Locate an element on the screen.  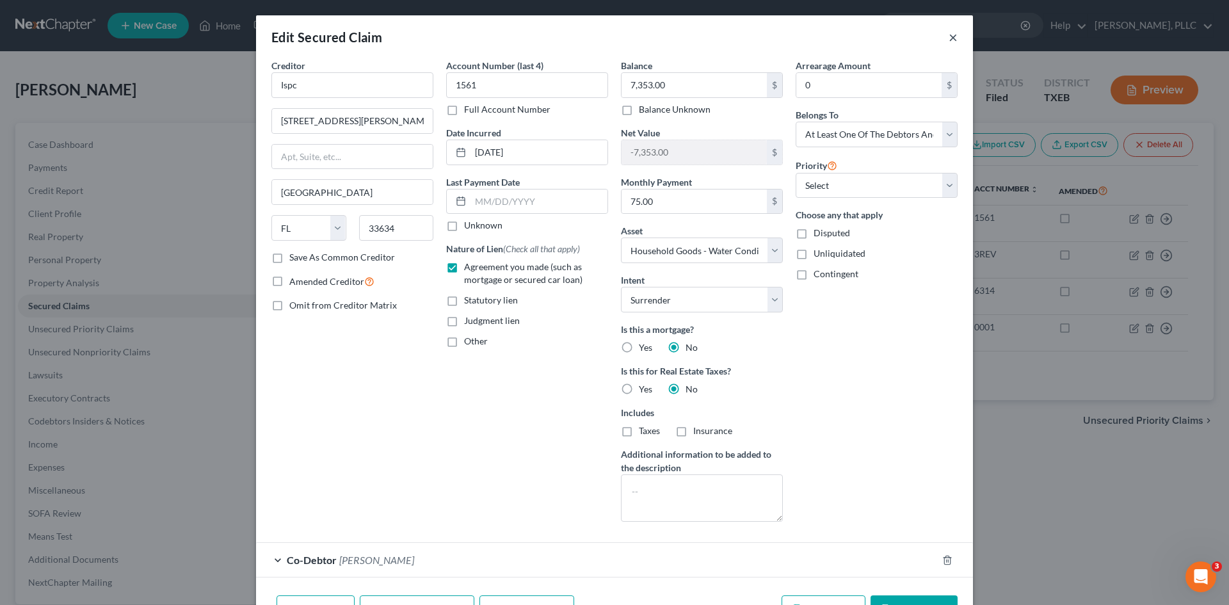
label: Net Value is located at coordinates (640, 132).